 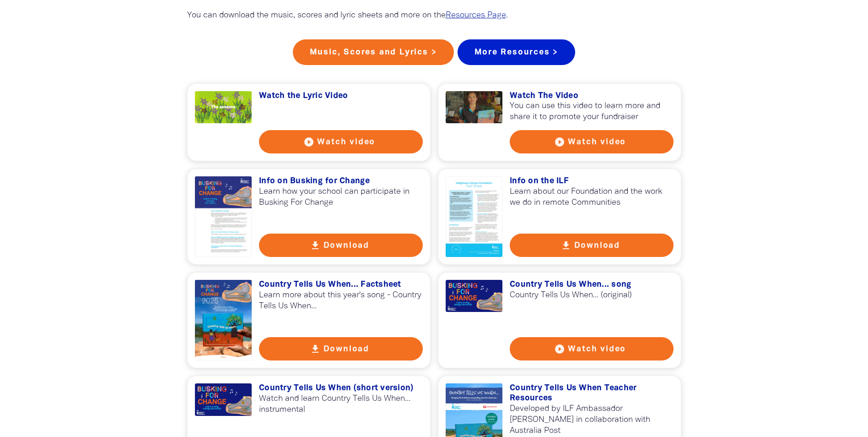 What do you see at coordinates (341, 96) in the screenshot?
I see `h3: Watch the Lyric Video` at bounding box center [341, 96].